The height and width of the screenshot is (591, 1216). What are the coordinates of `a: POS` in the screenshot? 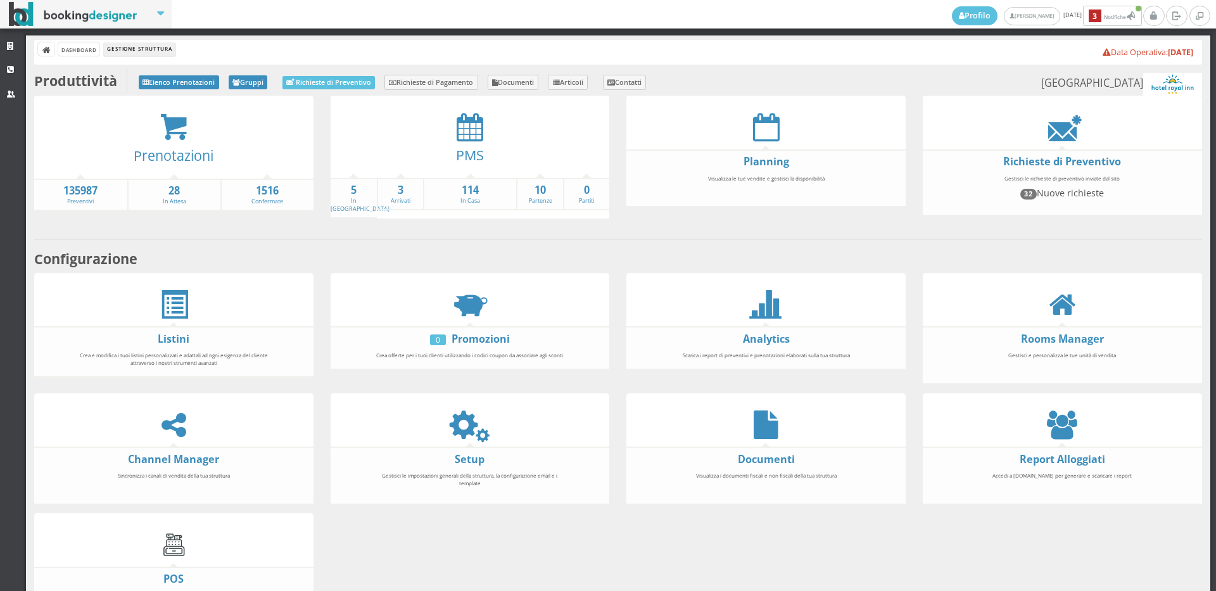 It's located at (174, 579).